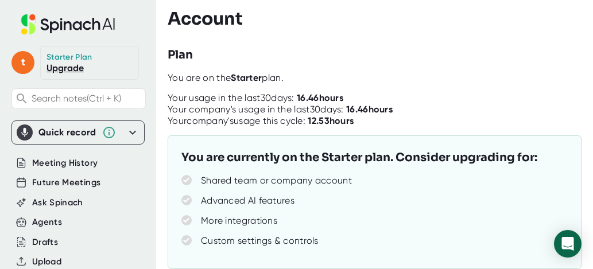 The height and width of the screenshot is (269, 593). What do you see at coordinates (260, 121) in the screenshot?
I see `div: Your company's usage this cycle:` at bounding box center [260, 121].